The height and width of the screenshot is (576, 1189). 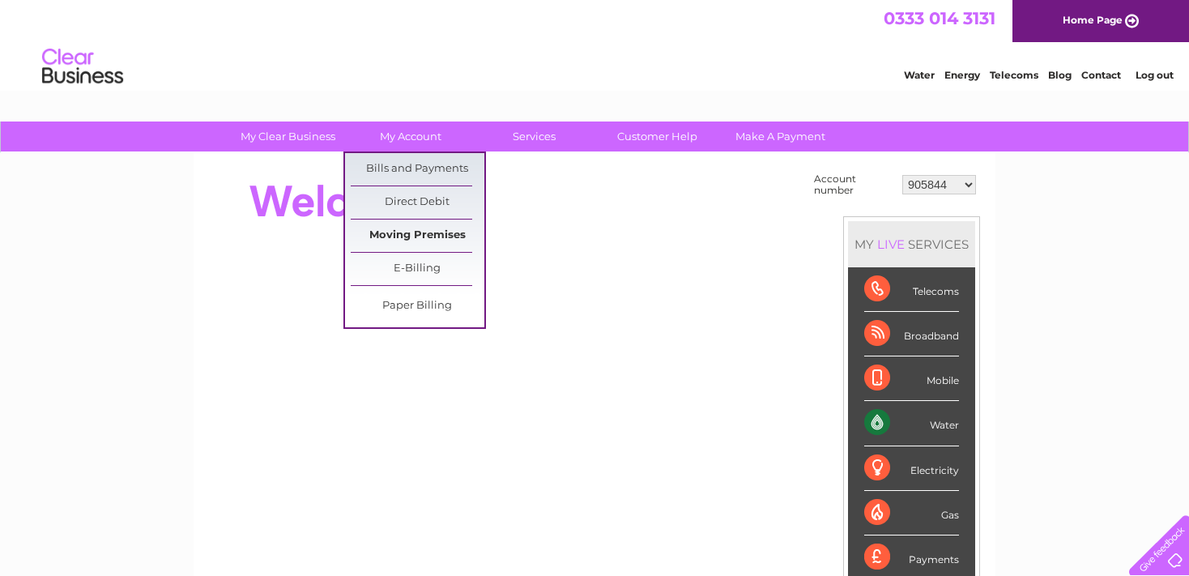 I want to click on div: LIVE, so click(x=891, y=244).